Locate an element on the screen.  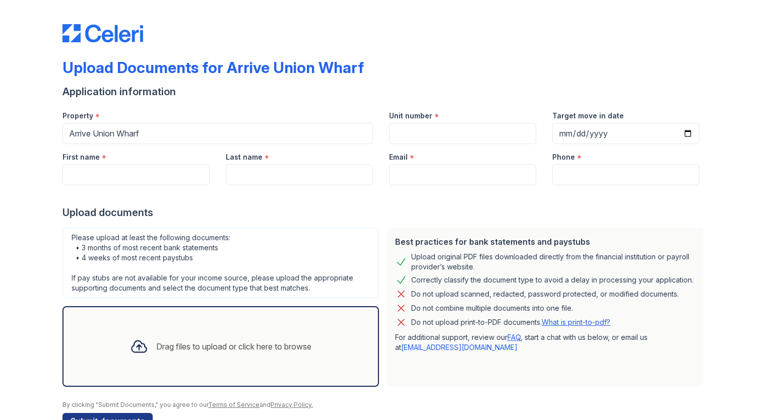
label: Target move in date is located at coordinates (588, 116).